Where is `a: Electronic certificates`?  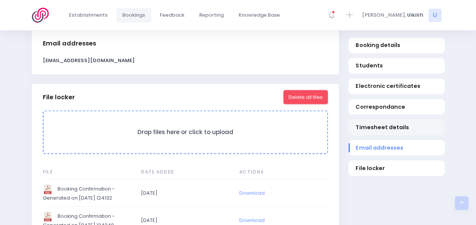 a: Electronic certificates is located at coordinates (396, 86).